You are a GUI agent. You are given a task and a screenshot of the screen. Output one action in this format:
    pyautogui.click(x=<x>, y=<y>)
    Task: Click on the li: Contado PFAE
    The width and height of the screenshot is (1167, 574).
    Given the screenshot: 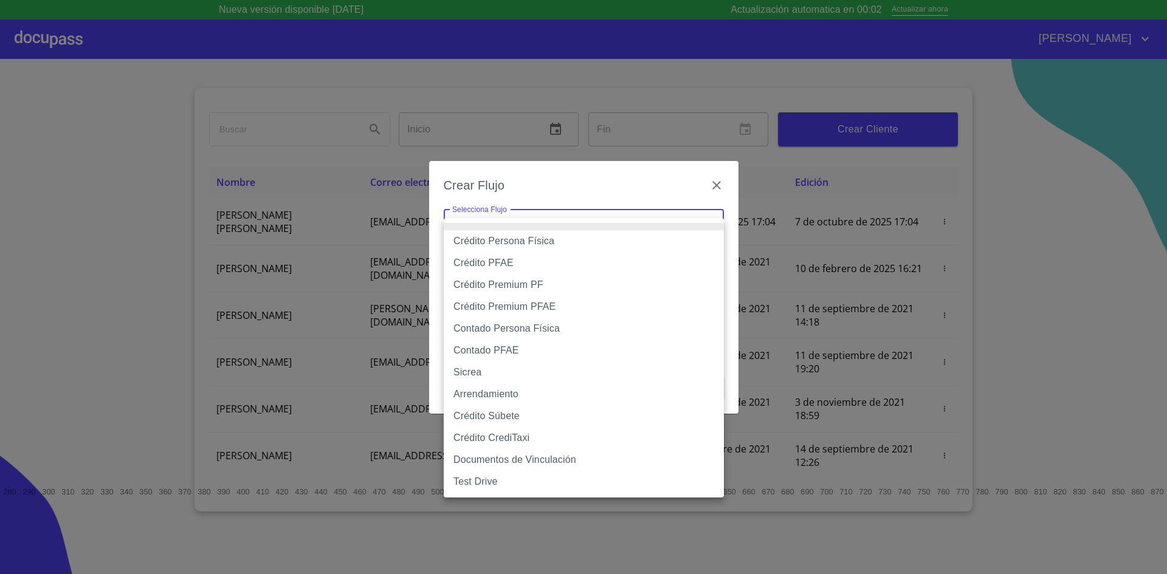 What is the action you would take?
    pyautogui.click(x=583, y=351)
    